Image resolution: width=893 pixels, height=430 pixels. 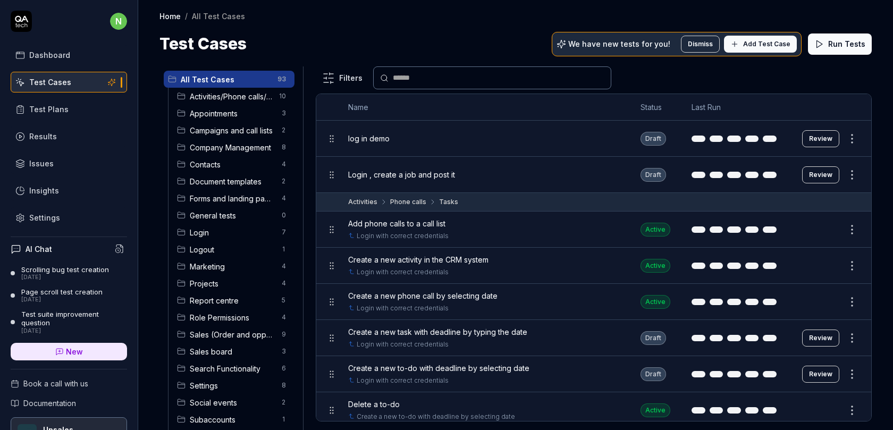 What do you see at coordinates (49, 55) in the screenshot?
I see `div: Dashboard` at bounding box center [49, 55].